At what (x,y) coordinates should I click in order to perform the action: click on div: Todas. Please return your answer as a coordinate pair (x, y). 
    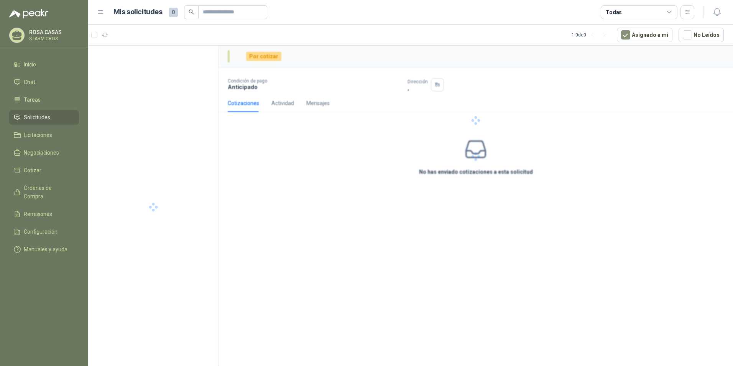
    Looking at the image, I should click on (614, 12).